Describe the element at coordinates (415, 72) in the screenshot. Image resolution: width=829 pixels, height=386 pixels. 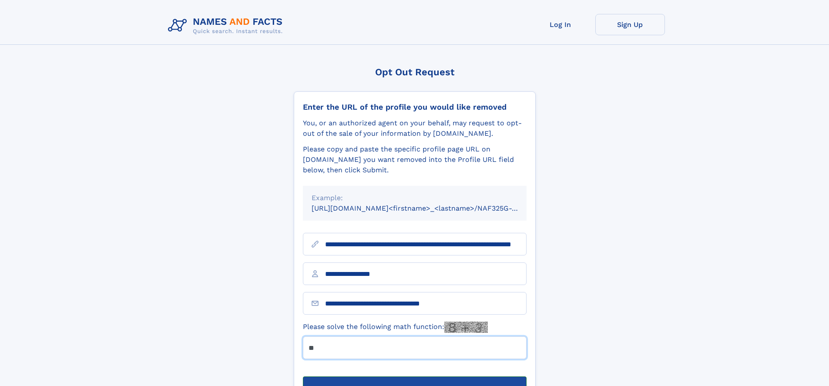
I see `div: Opt Out Request` at that location.